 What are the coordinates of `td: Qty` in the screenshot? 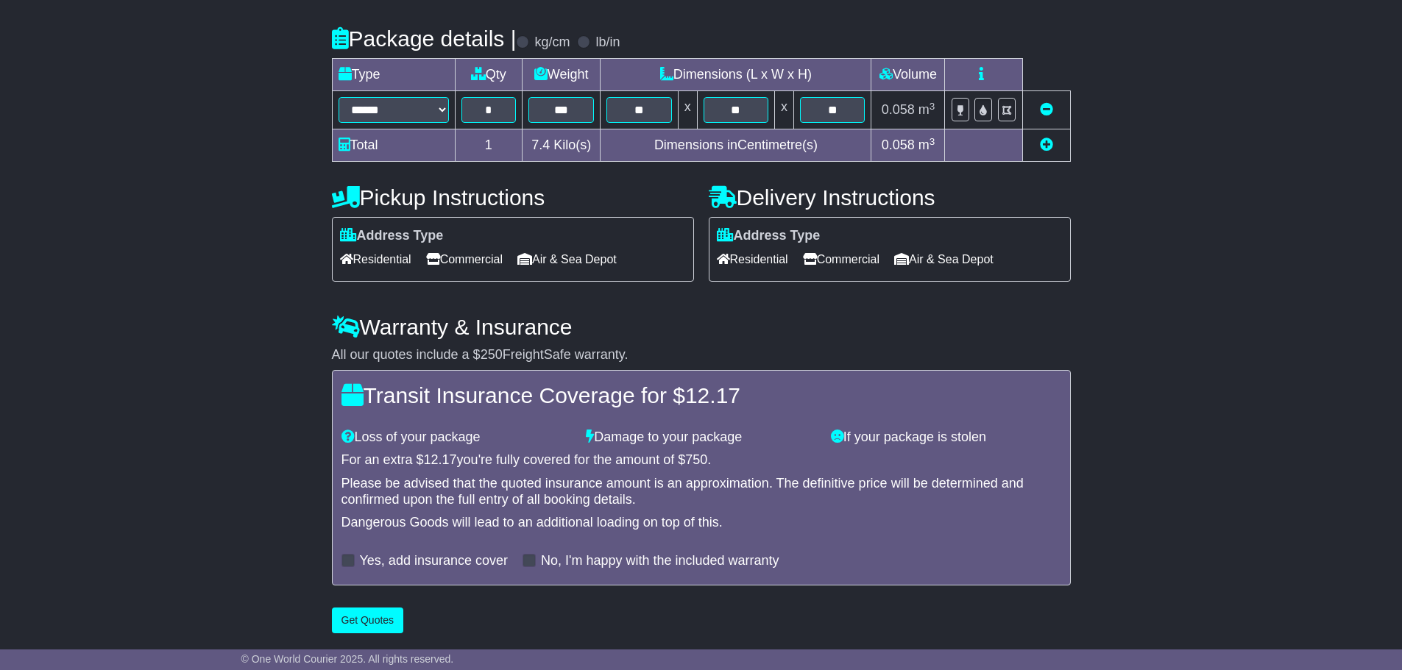 It's located at (489, 75).